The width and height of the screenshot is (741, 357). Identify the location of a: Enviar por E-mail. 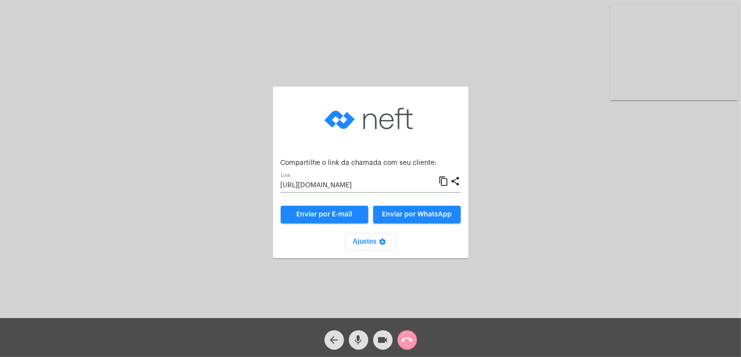
(325, 215).